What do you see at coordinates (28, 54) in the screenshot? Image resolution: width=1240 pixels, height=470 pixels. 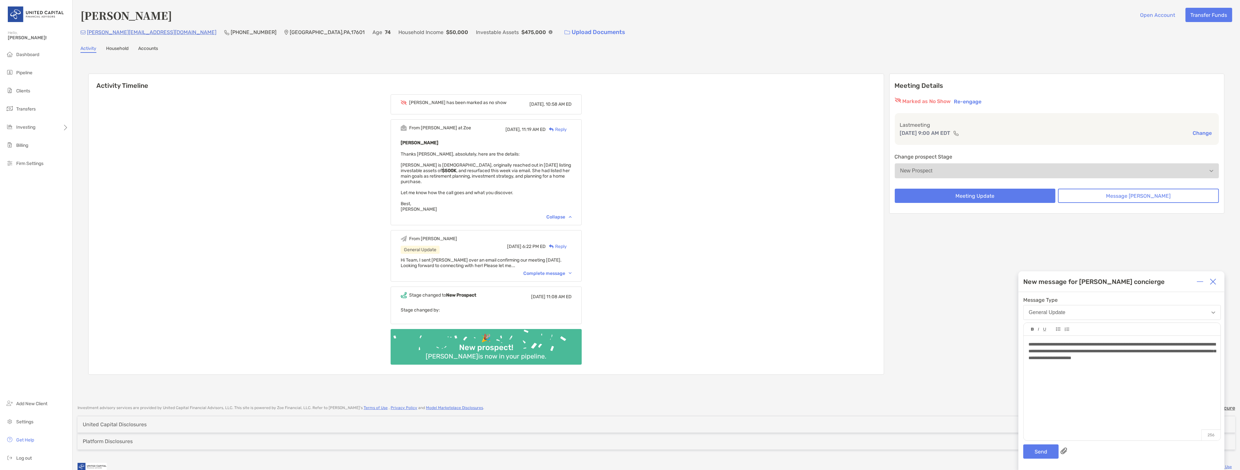 I see `span: Dashboard` at bounding box center [28, 54].